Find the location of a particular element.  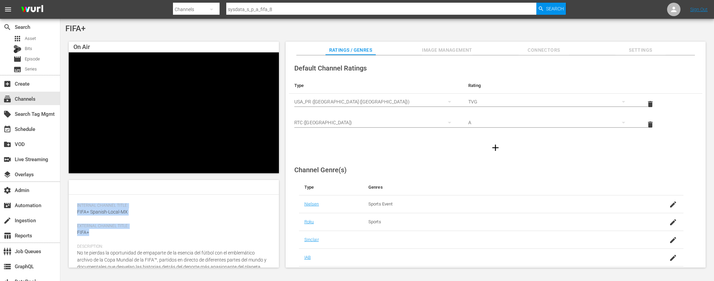

span: Overlays is located at coordinates (7, 174).